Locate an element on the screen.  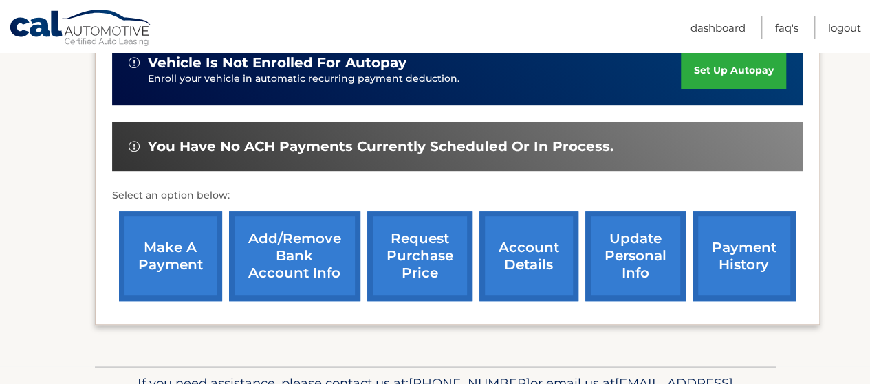
a: FAQ's is located at coordinates (786, 27).